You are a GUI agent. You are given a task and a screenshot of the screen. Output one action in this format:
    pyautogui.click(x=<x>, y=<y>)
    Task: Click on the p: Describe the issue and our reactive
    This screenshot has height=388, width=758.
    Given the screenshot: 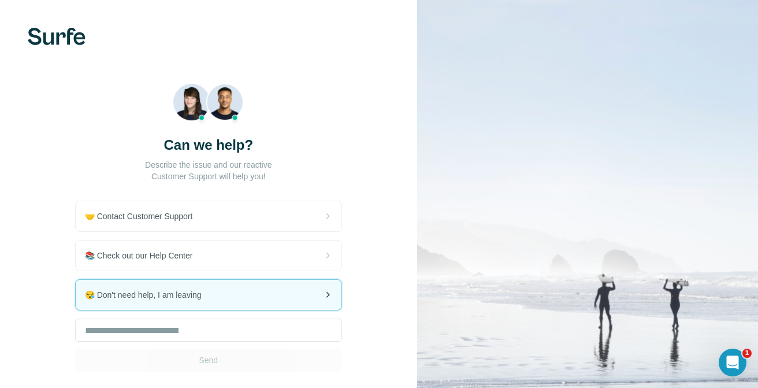 What is the action you would take?
    pyautogui.click(x=208, y=165)
    